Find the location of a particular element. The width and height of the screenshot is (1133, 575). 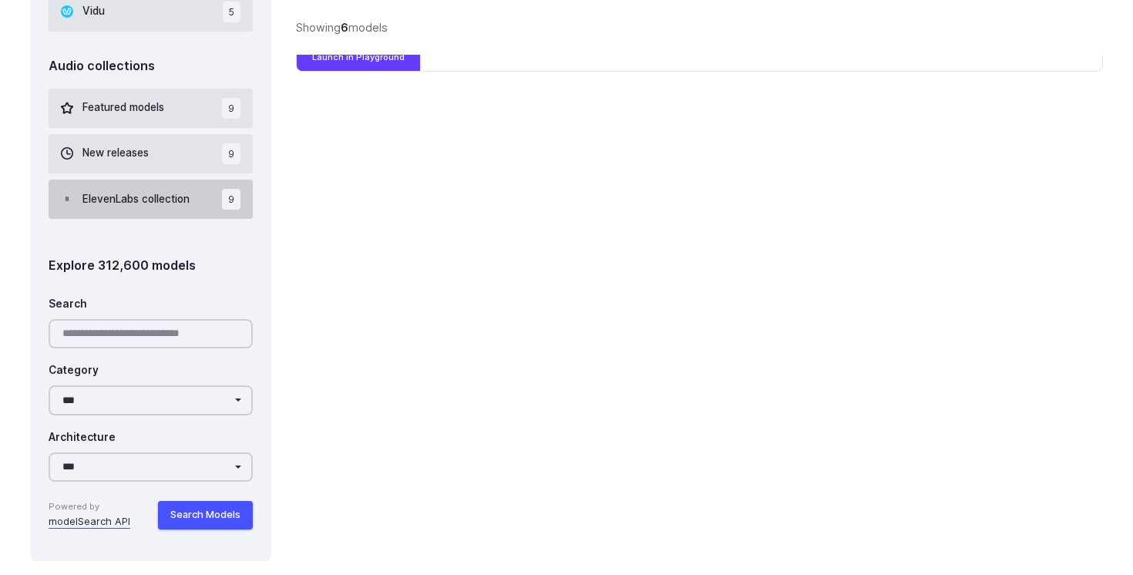

div: Audio collections is located at coordinates (150, 66).